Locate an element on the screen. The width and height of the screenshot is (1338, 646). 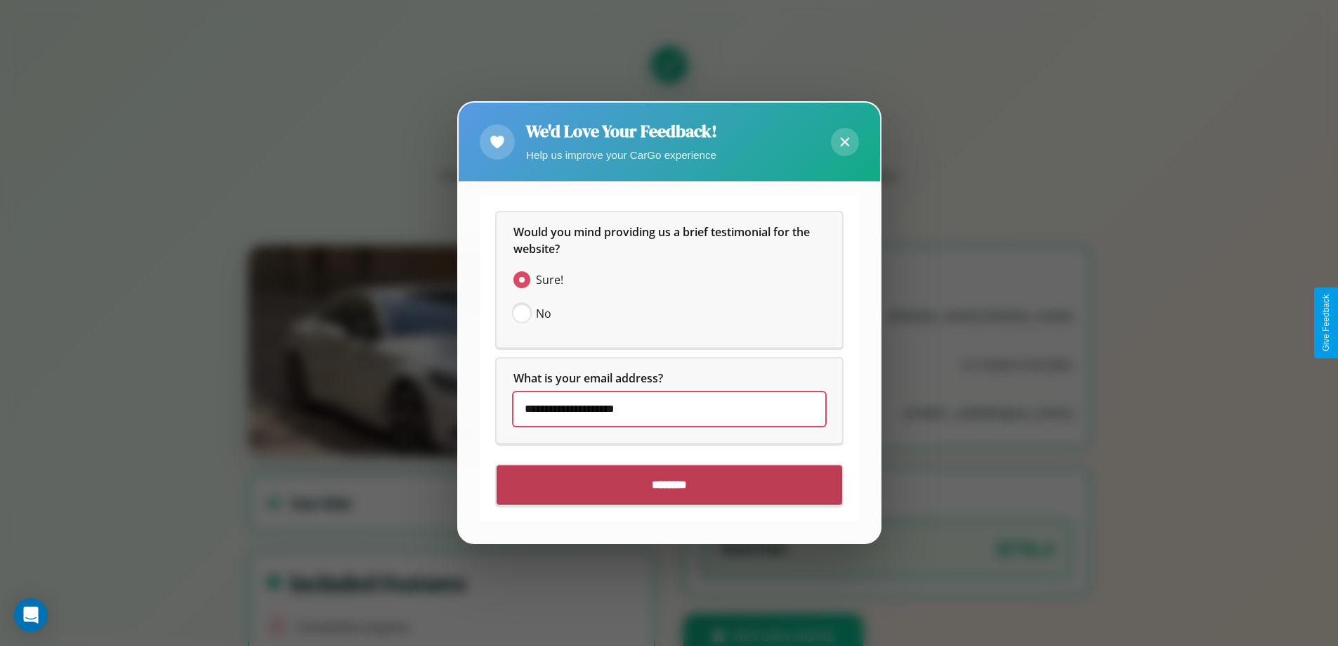
div: Open Intercom Messenger is located at coordinates (31, 615).